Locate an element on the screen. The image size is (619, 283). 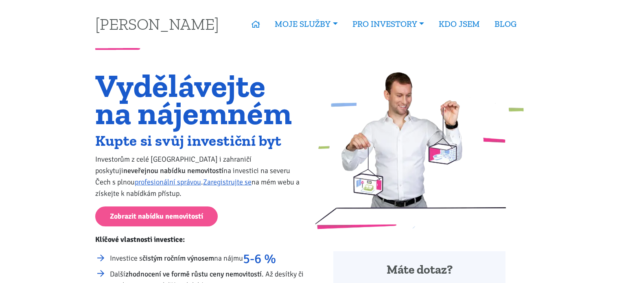
a: profesionální správou is located at coordinates (168, 182).